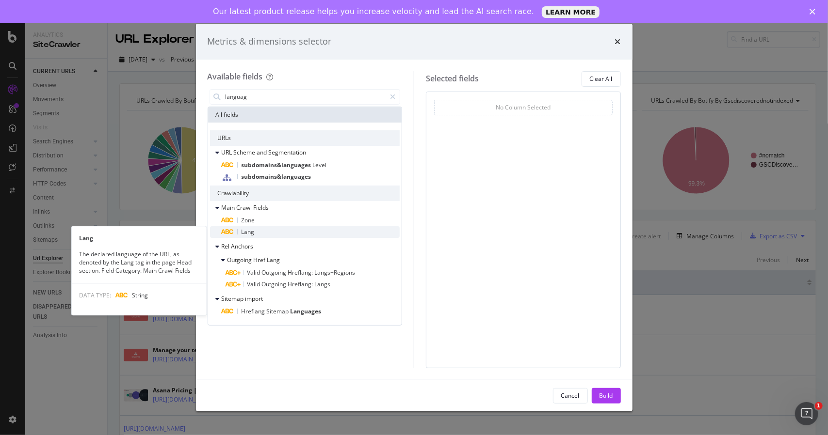  I want to click on div: Close, so click(814, 12).